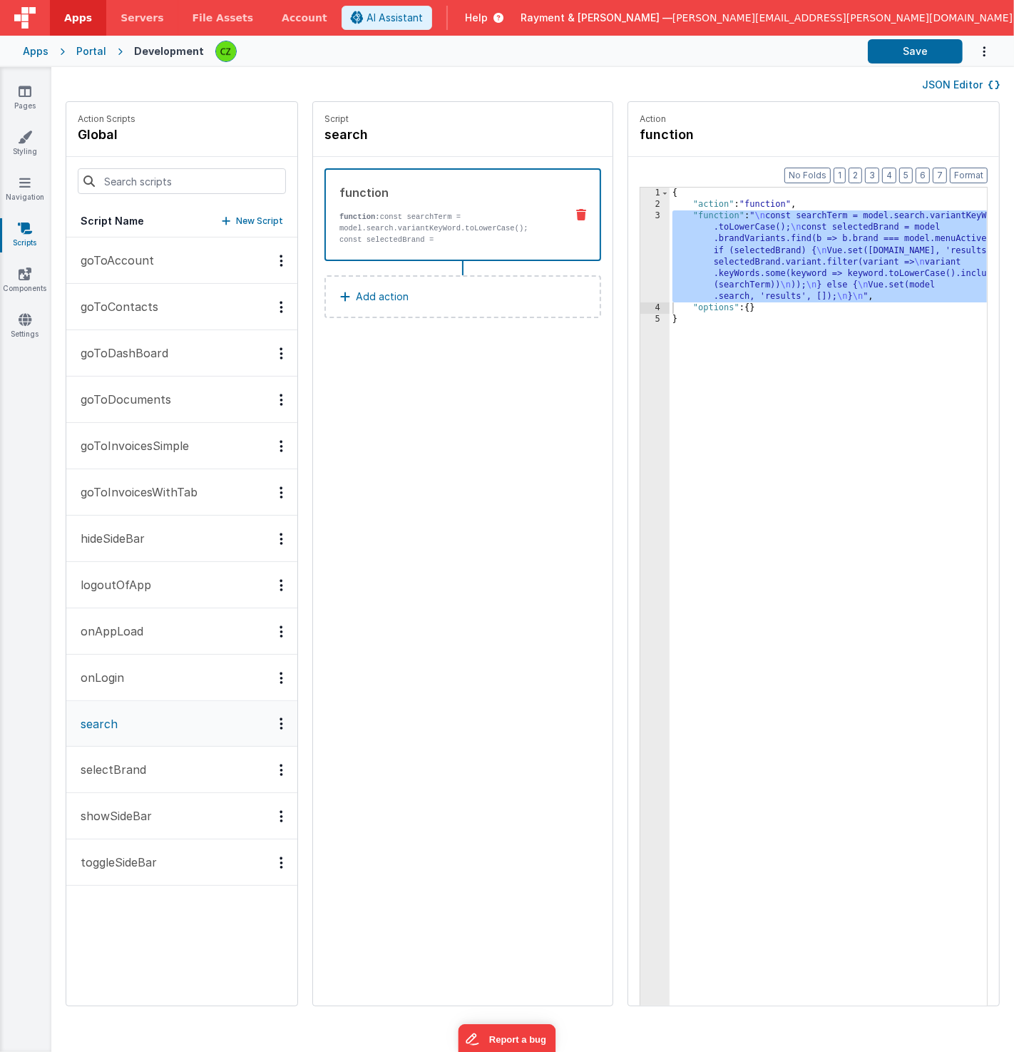 Image resolution: width=1014 pixels, height=1052 pixels. Describe the element at coordinates (182, 353) in the screenshot. I see `button: goToDashBoard` at that location.